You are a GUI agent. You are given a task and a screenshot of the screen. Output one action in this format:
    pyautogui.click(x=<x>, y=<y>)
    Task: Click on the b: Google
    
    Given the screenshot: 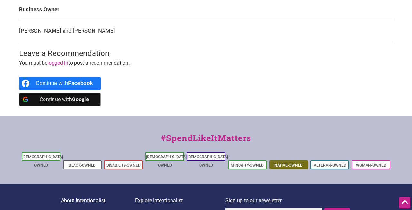 What is the action you would take?
    pyautogui.click(x=80, y=99)
    